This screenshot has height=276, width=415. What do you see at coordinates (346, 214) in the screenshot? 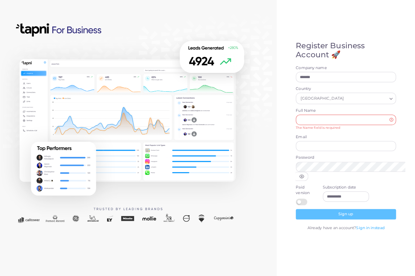
I see `button: Sign up` at bounding box center [346, 214].